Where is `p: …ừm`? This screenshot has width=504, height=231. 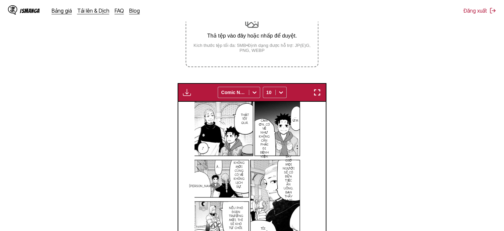
p: …ừm is located at coordinates (296, 118).